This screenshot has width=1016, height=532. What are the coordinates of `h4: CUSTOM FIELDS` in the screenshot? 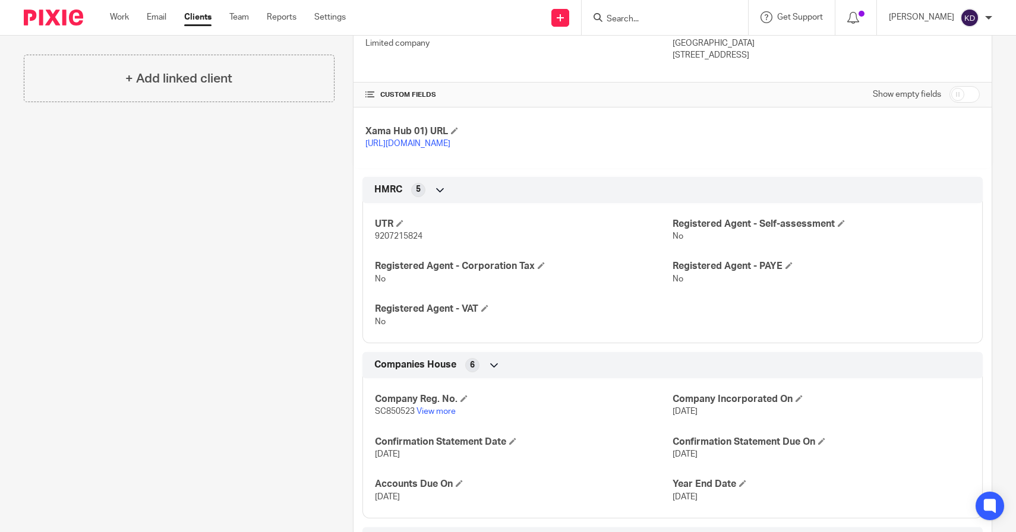 It's located at (519, 95).